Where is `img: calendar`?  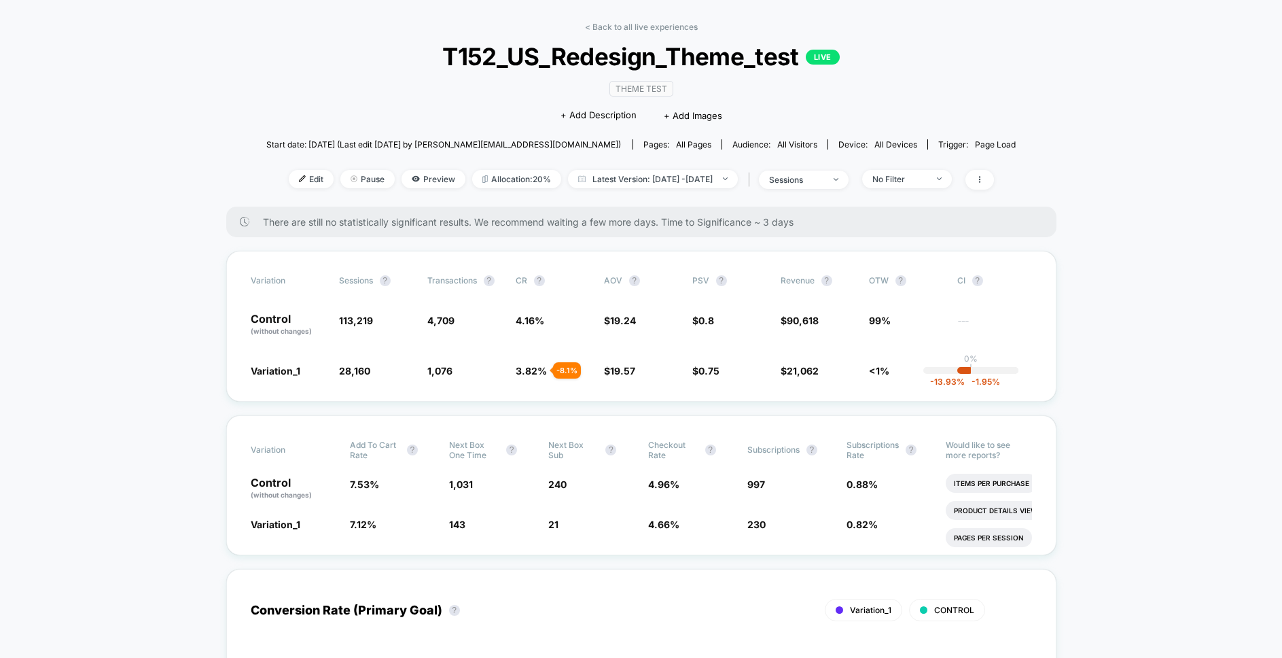
img: calendar is located at coordinates (582, 179).